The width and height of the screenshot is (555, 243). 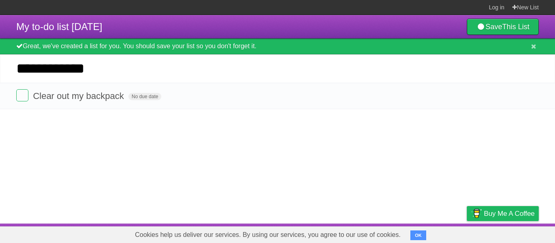 What do you see at coordinates (513, 234) in the screenshot?
I see `a: Suggest a feature` at bounding box center [513, 234].